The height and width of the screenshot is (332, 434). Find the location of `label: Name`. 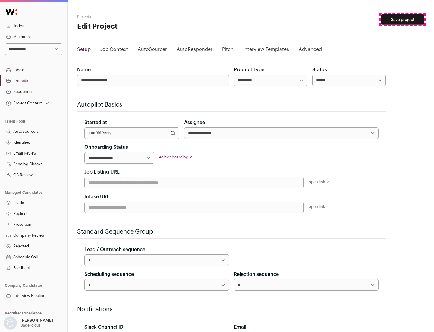

label: Name is located at coordinates (84, 70).